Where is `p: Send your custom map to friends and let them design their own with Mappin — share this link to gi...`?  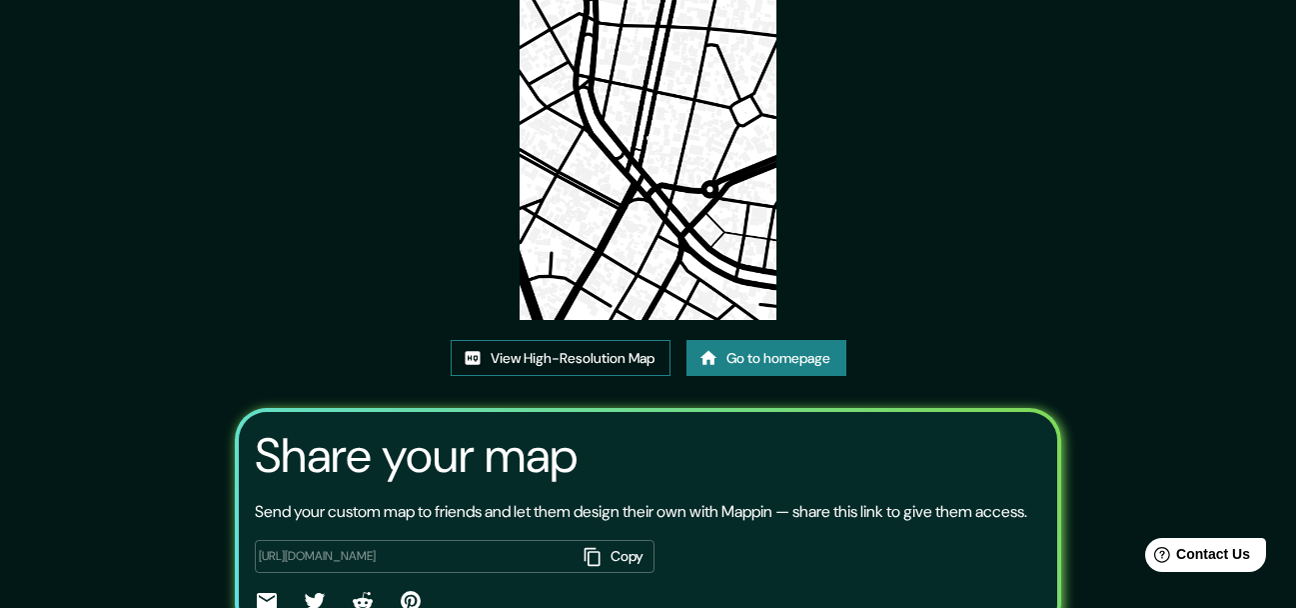 p: Send your custom map to friends and let them design their own with Mappin — share this link to gi... is located at coordinates (641, 512).